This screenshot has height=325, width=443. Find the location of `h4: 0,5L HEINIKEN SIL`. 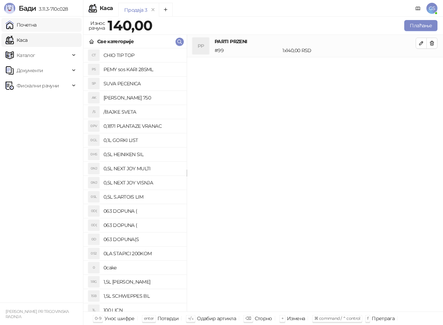

h4: 0,5L HEINIKEN SIL is located at coordinates (142, 155).